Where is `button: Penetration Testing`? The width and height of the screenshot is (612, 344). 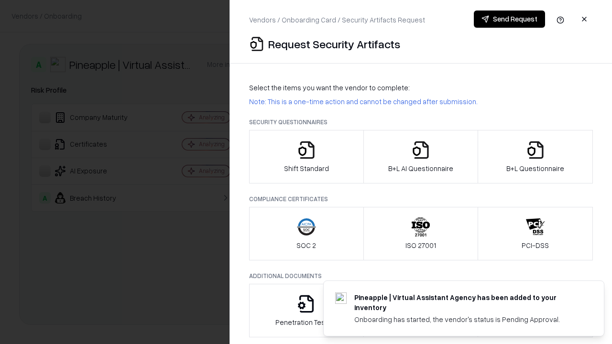
button: Penetration Testing is located at coordinates (306, 311).